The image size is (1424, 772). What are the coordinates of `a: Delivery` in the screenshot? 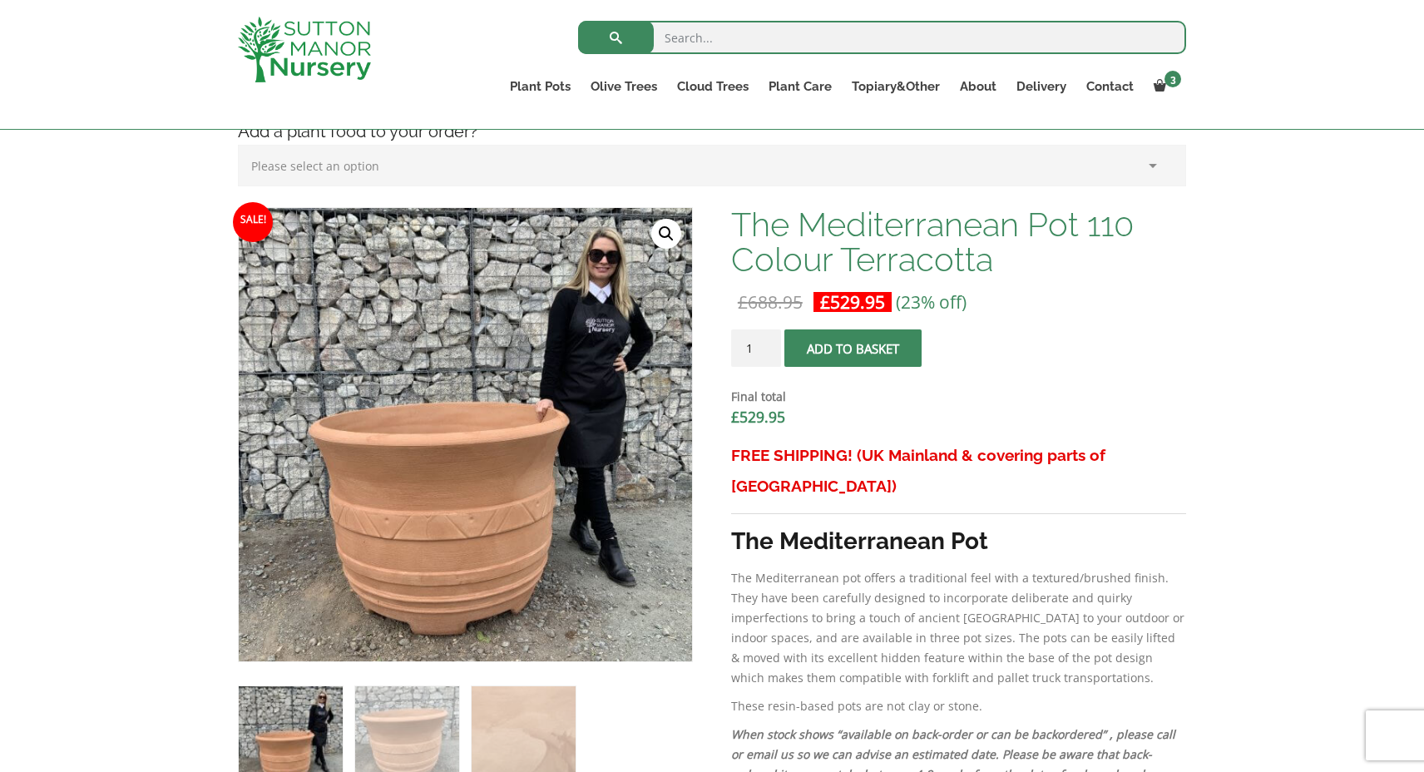 It's located at (1041, 86).